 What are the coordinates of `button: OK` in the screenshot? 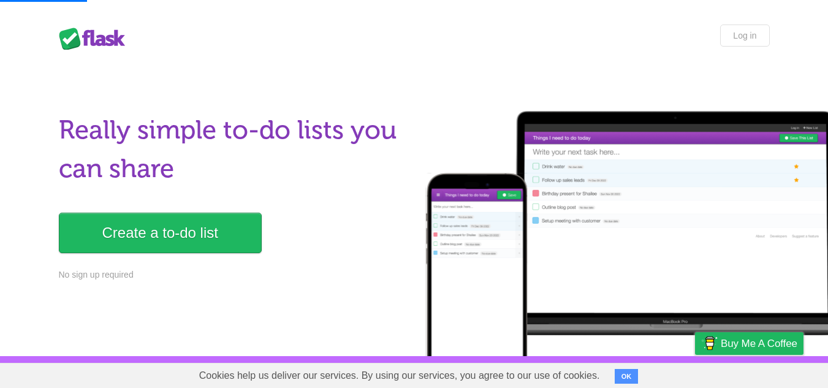 It's located at (627, 376).